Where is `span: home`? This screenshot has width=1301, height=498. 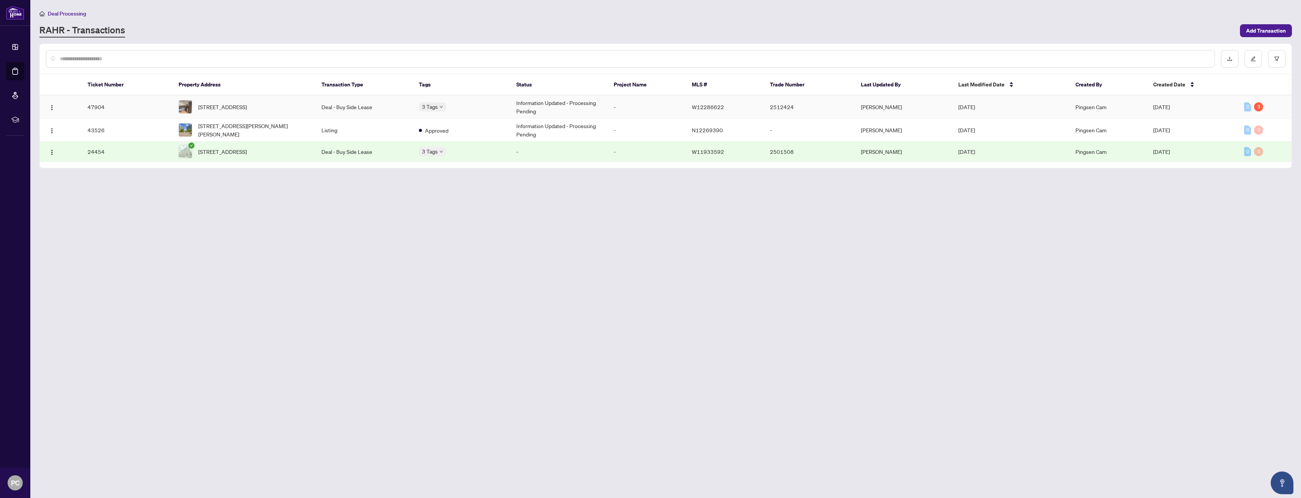
span: home is located at coordinates (42, 14).